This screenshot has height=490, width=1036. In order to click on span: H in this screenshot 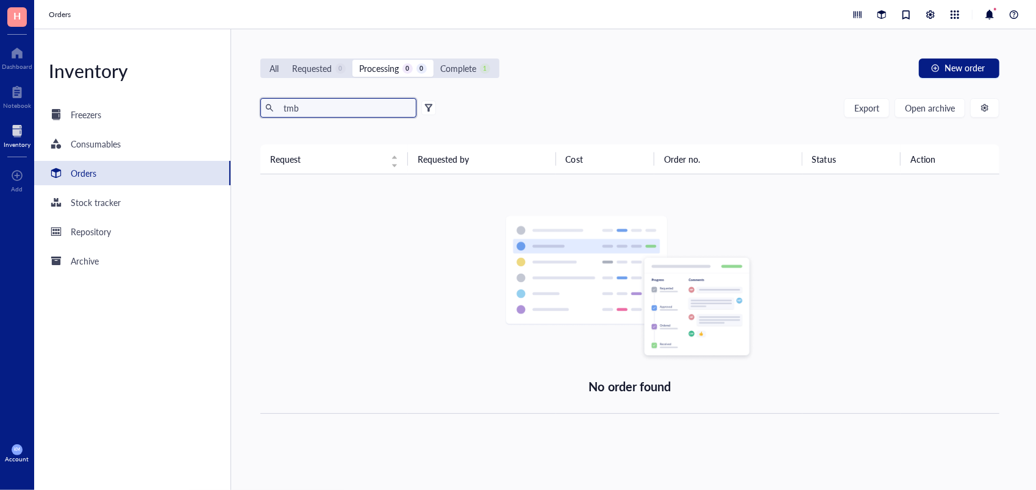, I will do `click(17, 15)`.